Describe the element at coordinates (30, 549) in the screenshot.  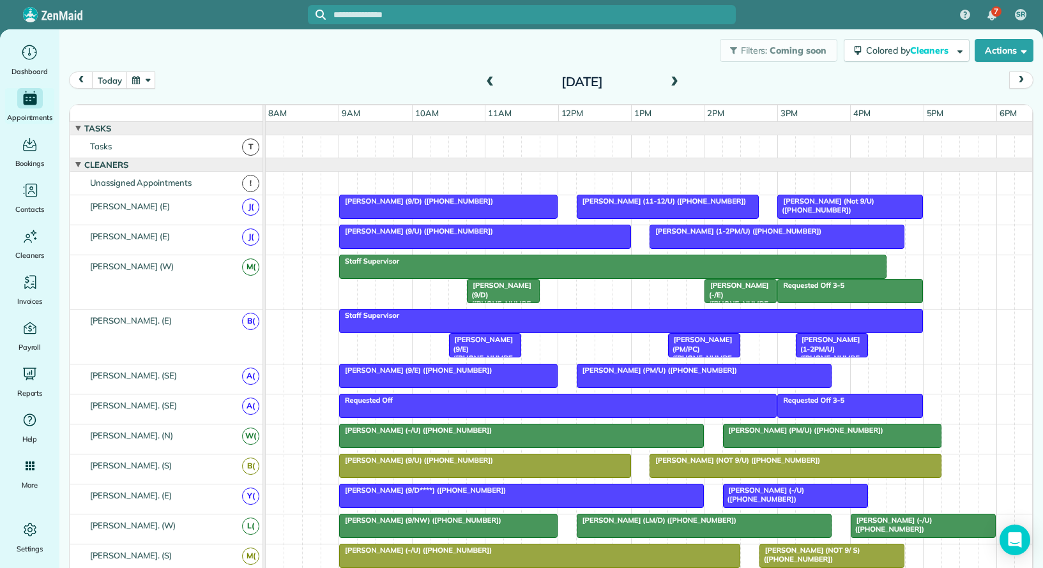
I see `span: Settings` at that location.